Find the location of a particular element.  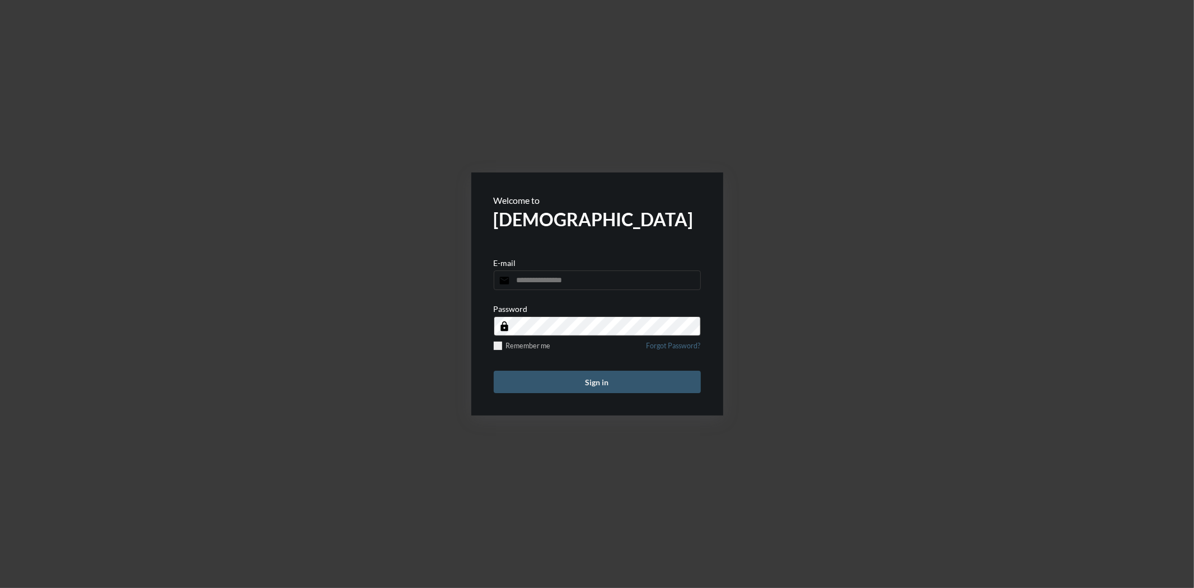

p: Password is located at coordinates (510, 308).